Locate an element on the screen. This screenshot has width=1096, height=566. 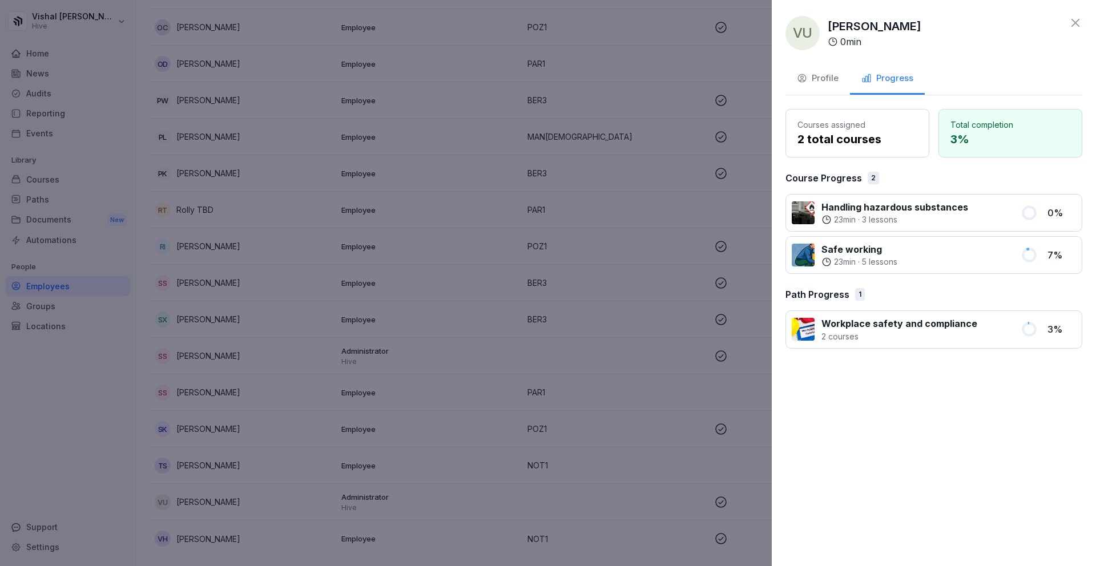
p: 5 lessons is located at coordinates (880, 262).